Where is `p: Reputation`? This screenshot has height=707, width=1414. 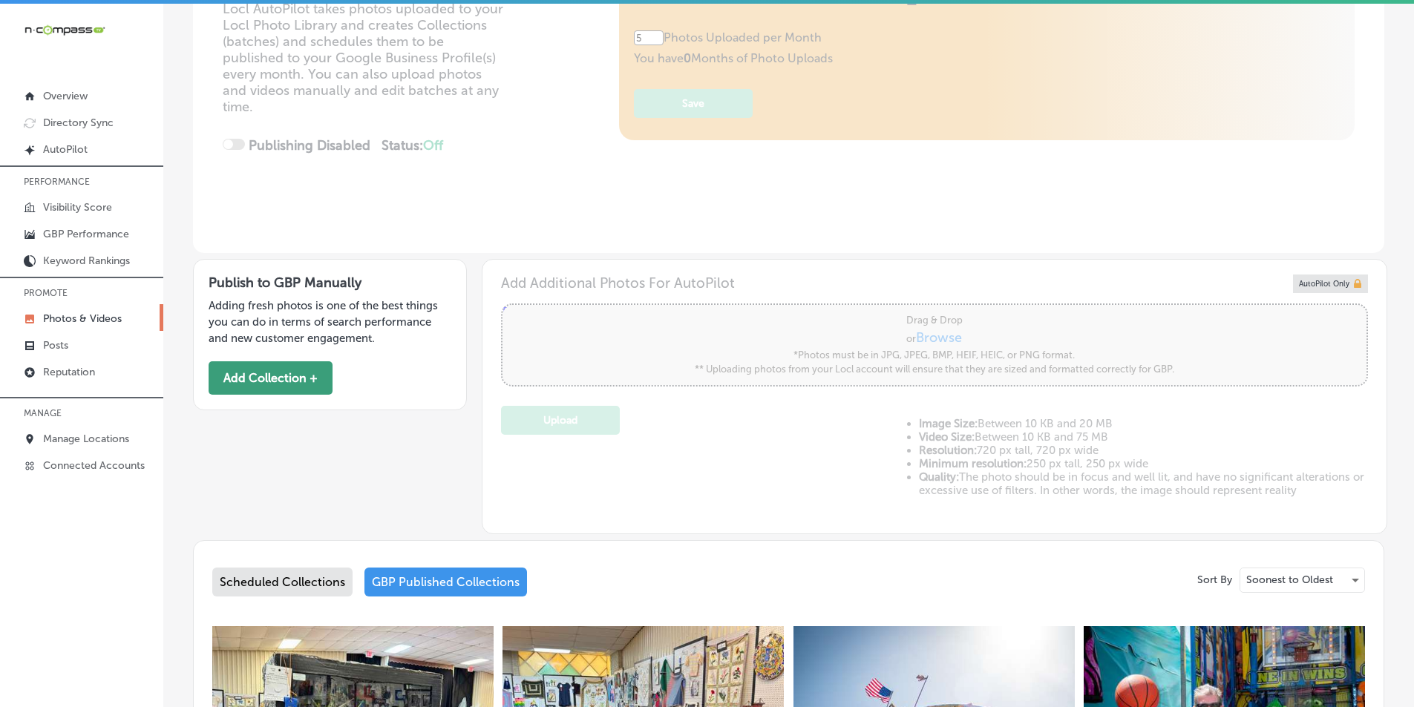
p: Reputation is located at coordinates (69, 372).